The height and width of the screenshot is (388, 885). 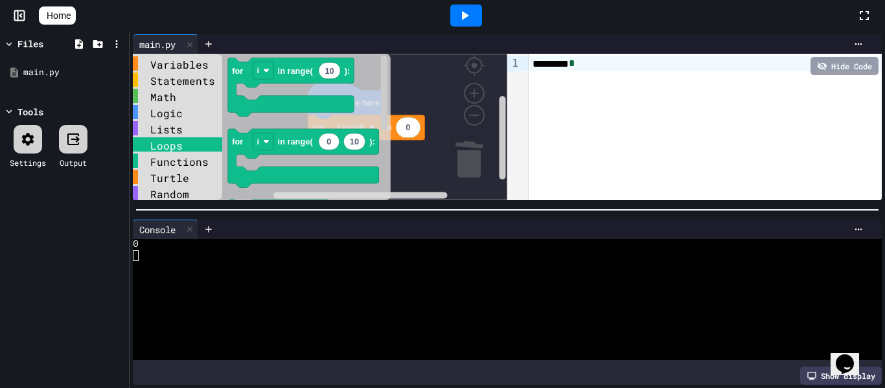 I want to click on div: 1, so click(x=514, y=64).